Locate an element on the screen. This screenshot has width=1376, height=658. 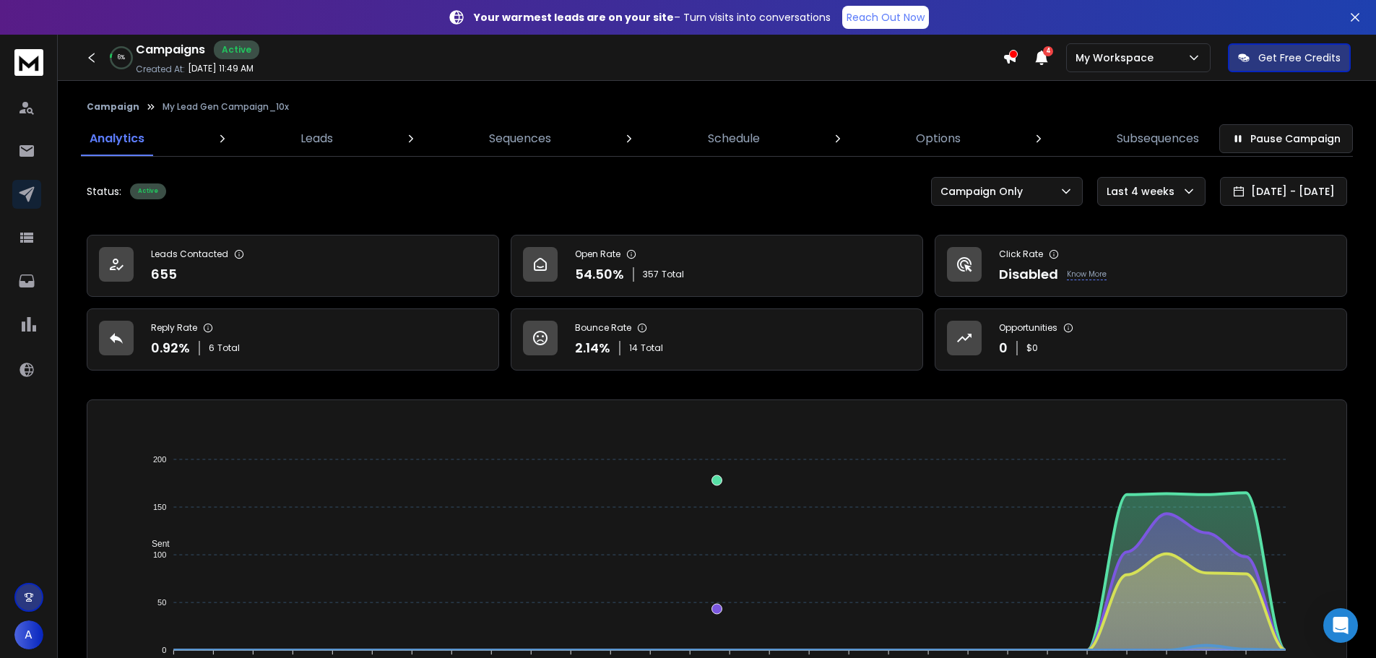
span: 14 is located at coordinates (634, 348).